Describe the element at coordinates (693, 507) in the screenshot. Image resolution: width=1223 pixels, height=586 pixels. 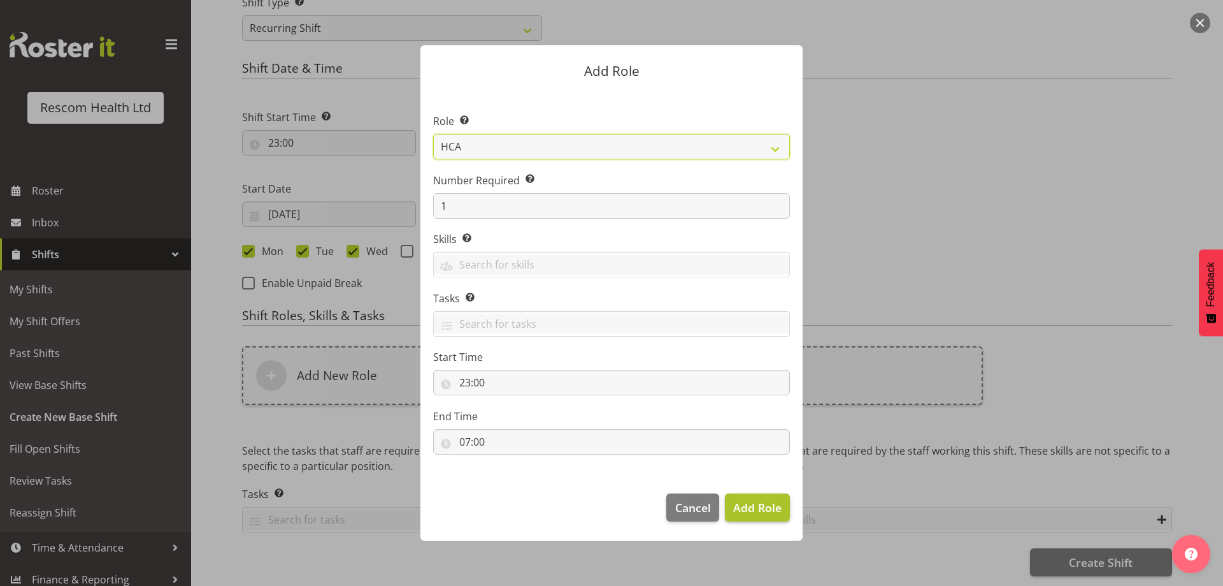
I see `button: Cancel` at that location.